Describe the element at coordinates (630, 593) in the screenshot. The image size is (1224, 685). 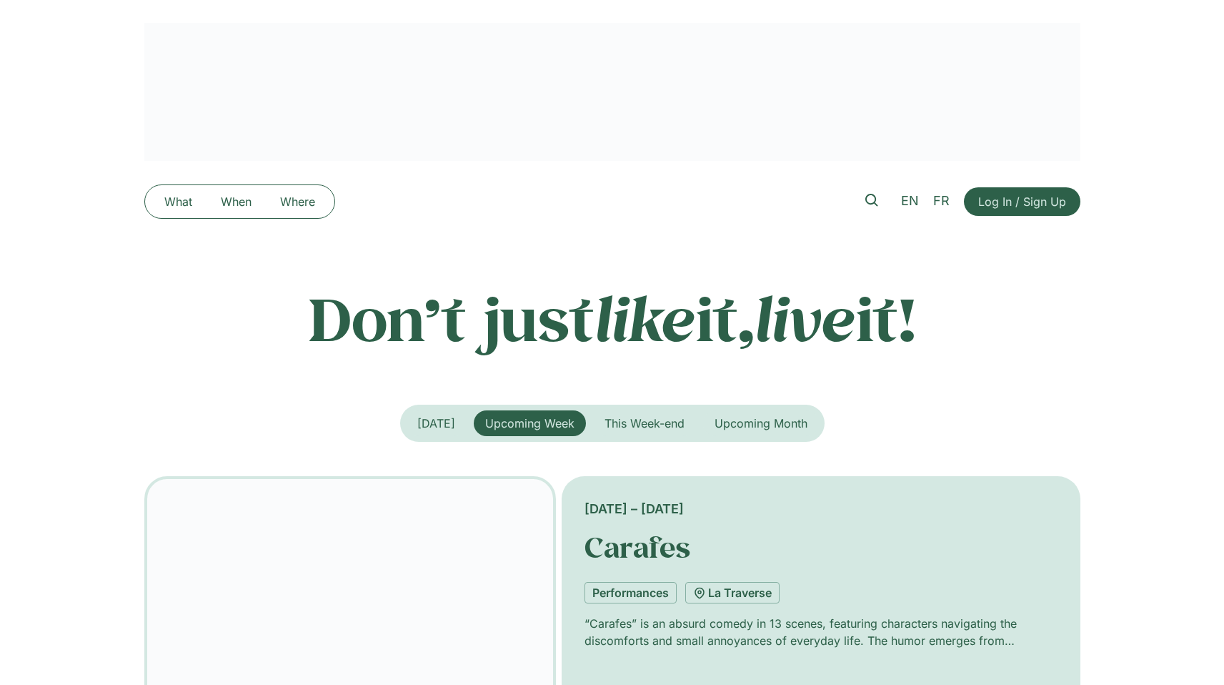
I see `a: Performances` at that location.